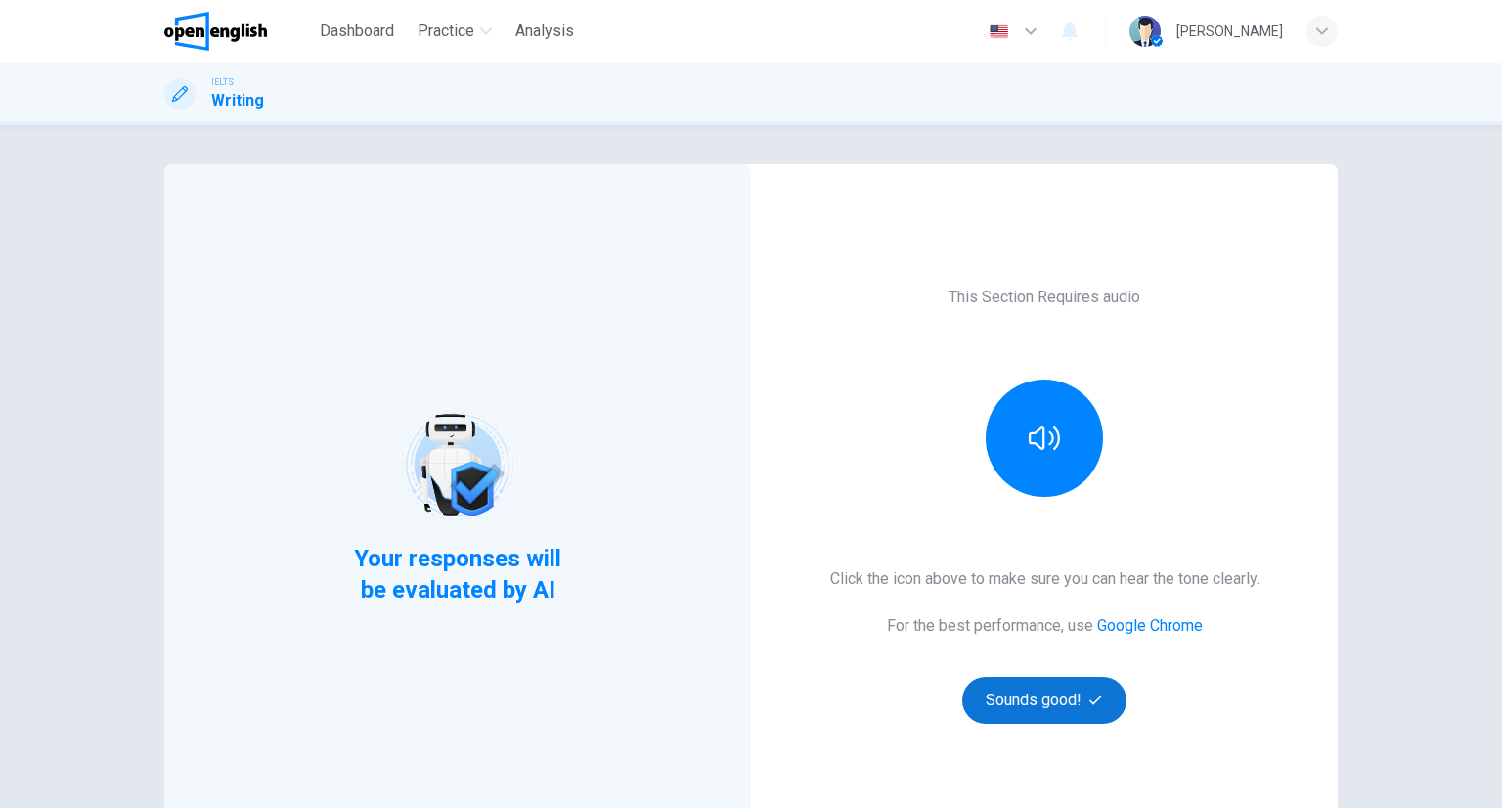 The image size is (1502, 808). Describe the element at coordinates (545, 31) in the screenshot. I see `span: Analysis` at that location.